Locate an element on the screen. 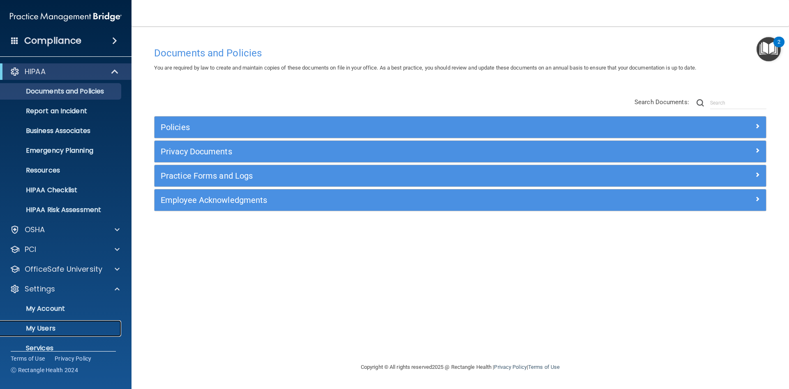 This screenshot has height=389, width=789. p: OSHA is located at coordinates (35, 229).